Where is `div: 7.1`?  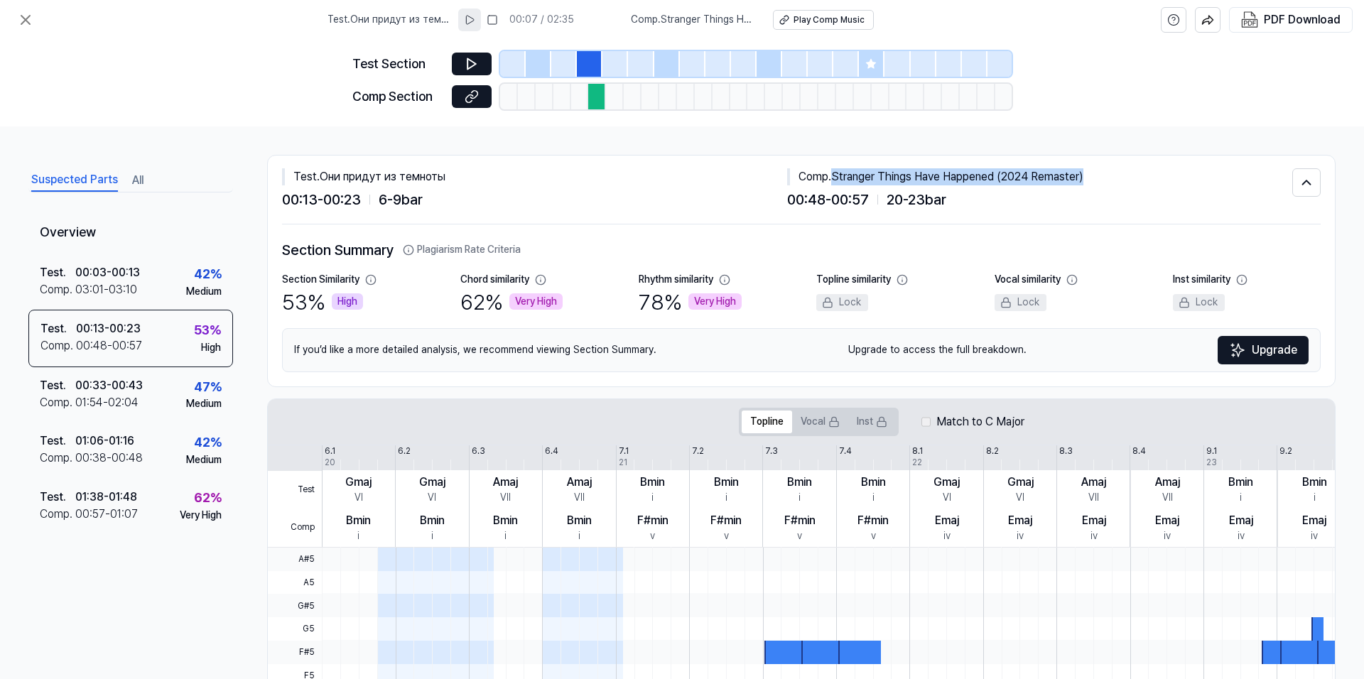 div: 7.1 is located at coordinates (624, 451).